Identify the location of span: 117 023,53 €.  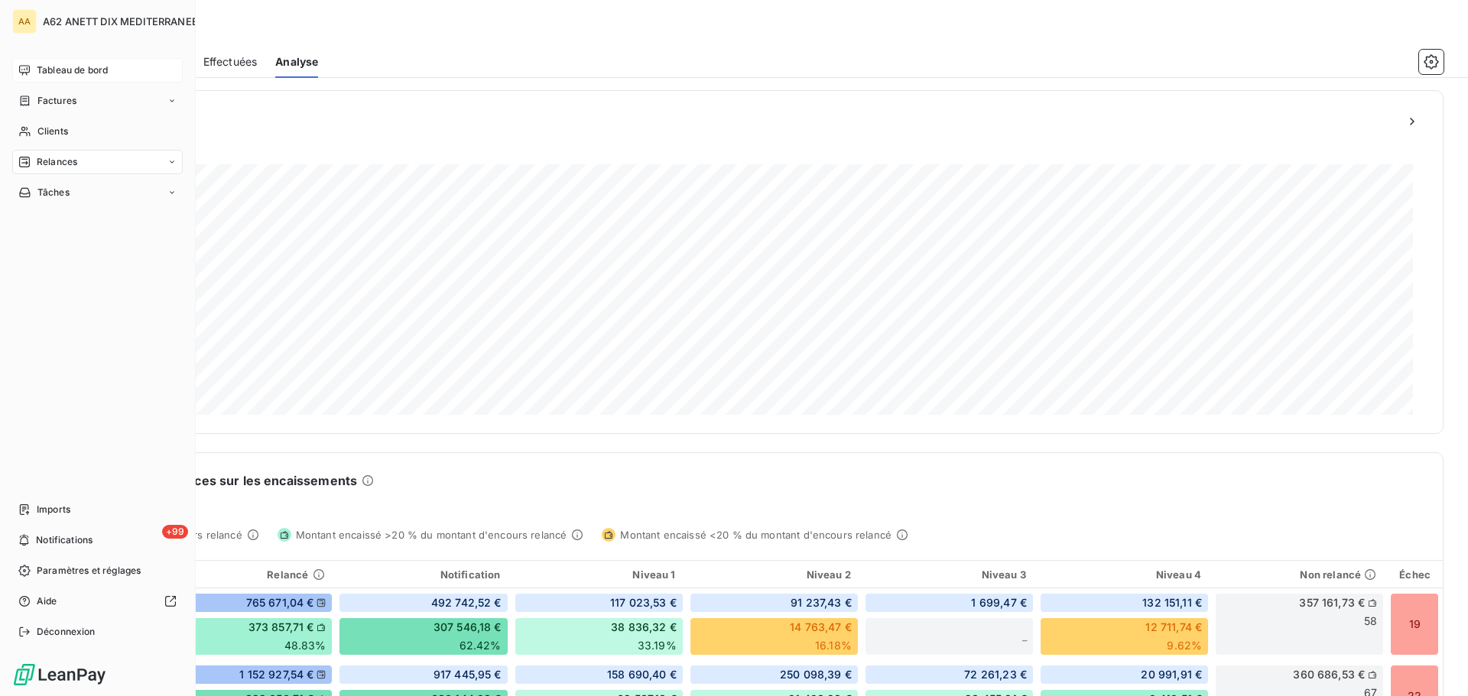
(643, 603).